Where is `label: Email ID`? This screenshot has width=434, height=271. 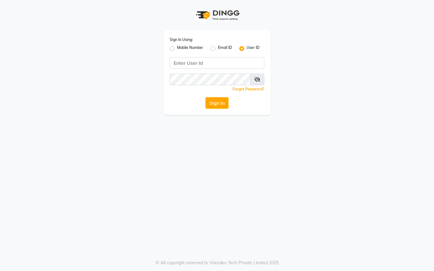 label: Email ID is located at coordinates (225, 49).